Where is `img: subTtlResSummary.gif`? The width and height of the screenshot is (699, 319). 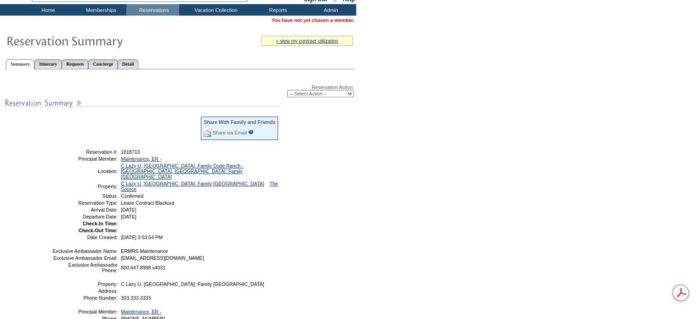
img: subTtlResSummary.gif is located at coordinates (142, 103).